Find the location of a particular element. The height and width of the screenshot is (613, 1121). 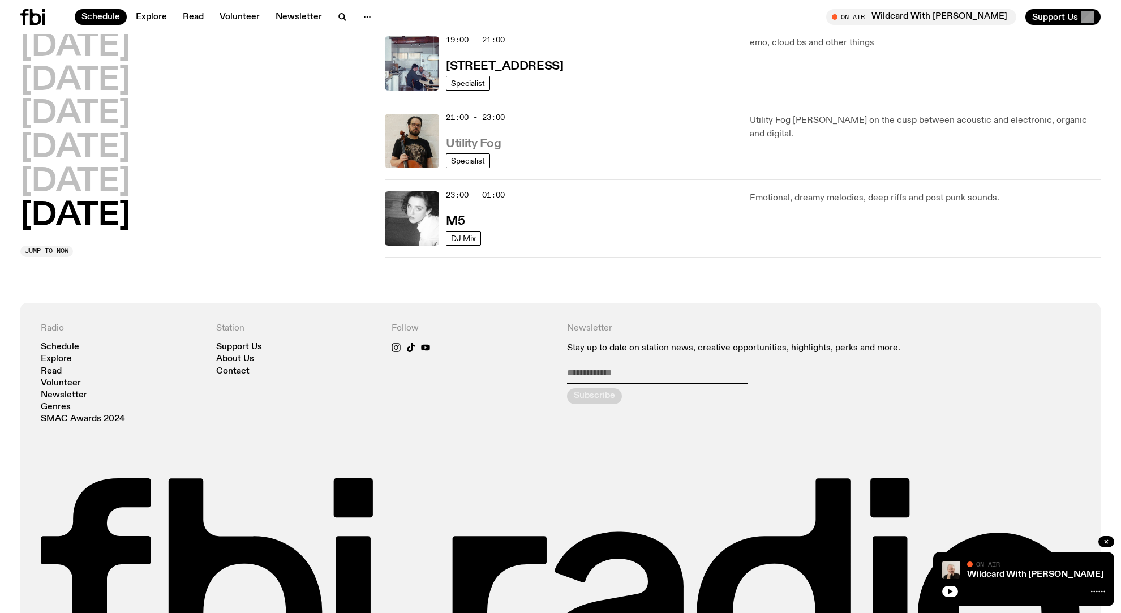

img: Peter holds a cello, wearing a black graphic tee and glasses. He looks directly at the camera aga... is located at coordinates (412, 141).